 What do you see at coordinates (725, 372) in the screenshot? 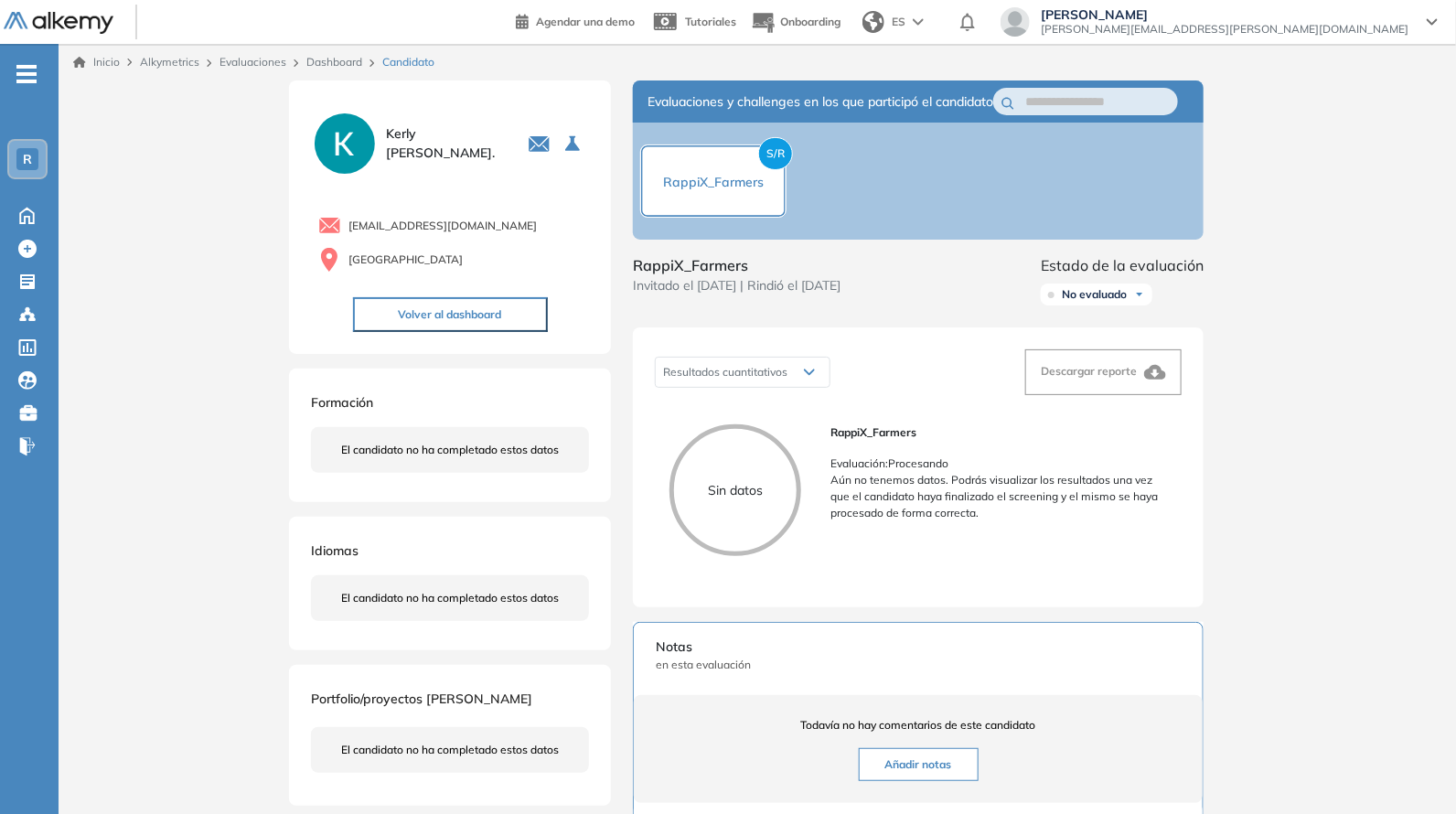
I see `span: Resultados cuantitativos` at bounding box center [725, 372].